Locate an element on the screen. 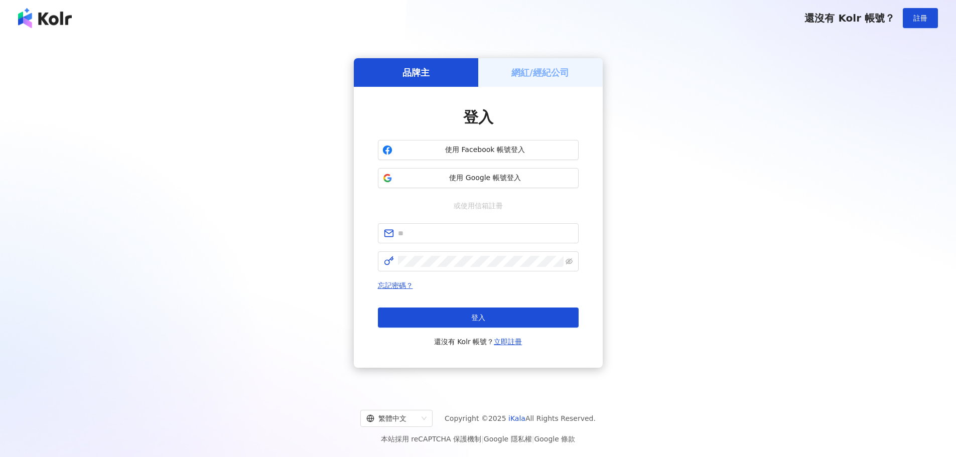 The width and height of the screenshot is (956, 457). div: 繁體中文 is located at coordinates (392, 419).